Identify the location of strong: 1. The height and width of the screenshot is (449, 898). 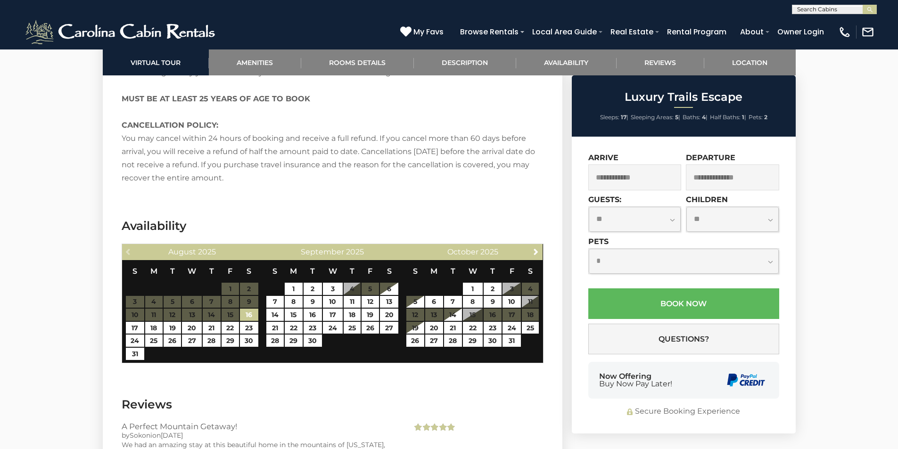
(743, 117).